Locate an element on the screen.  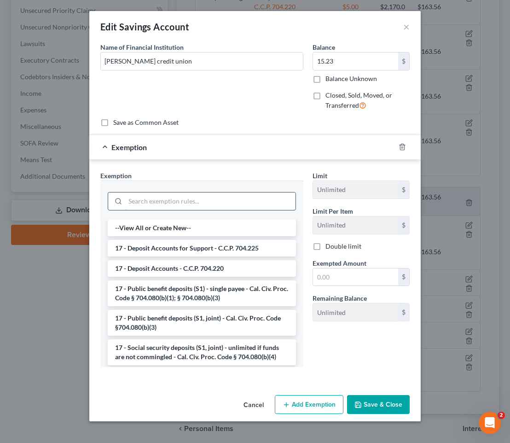
span: Closed, Sold, Moved, or Transferred is located at coordinates (359, 100).